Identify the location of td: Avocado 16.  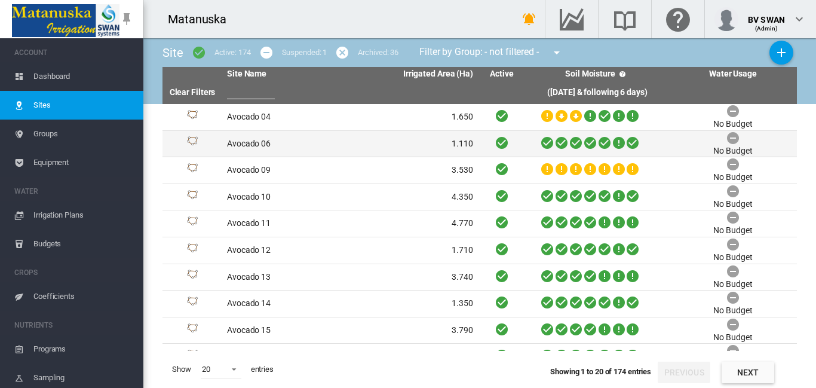
(286, 357).